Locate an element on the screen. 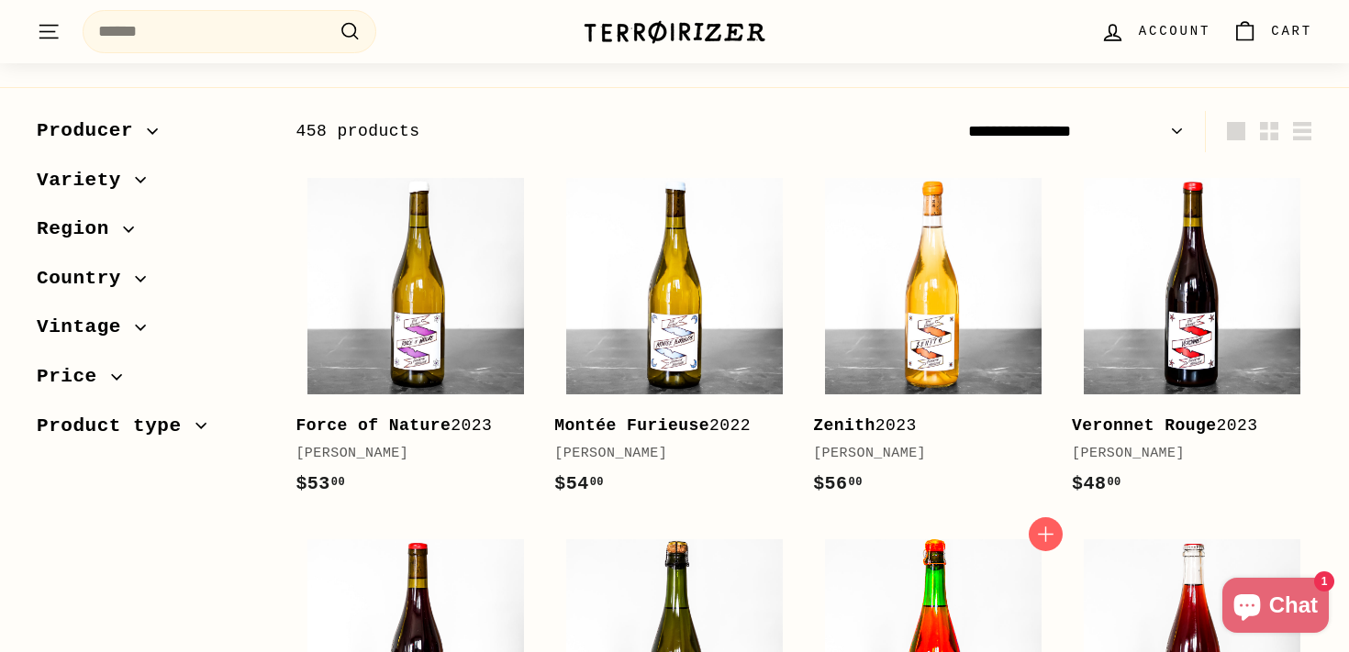 The height and width of the screenshot is (652, 1349). span: Country is located at coordinates (85, 279).